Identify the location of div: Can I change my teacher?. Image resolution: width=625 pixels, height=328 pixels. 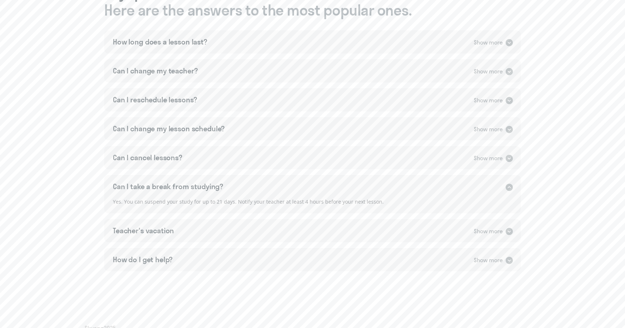
(155, 71).